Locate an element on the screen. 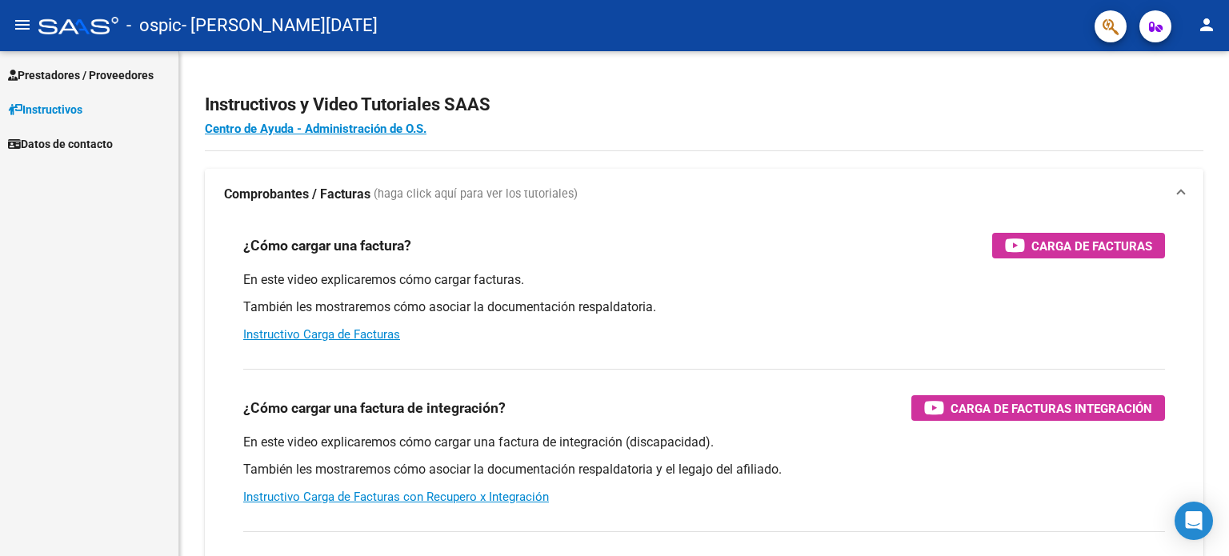  div: Open Intercom Messenger is located at coordinates (1194, 521).